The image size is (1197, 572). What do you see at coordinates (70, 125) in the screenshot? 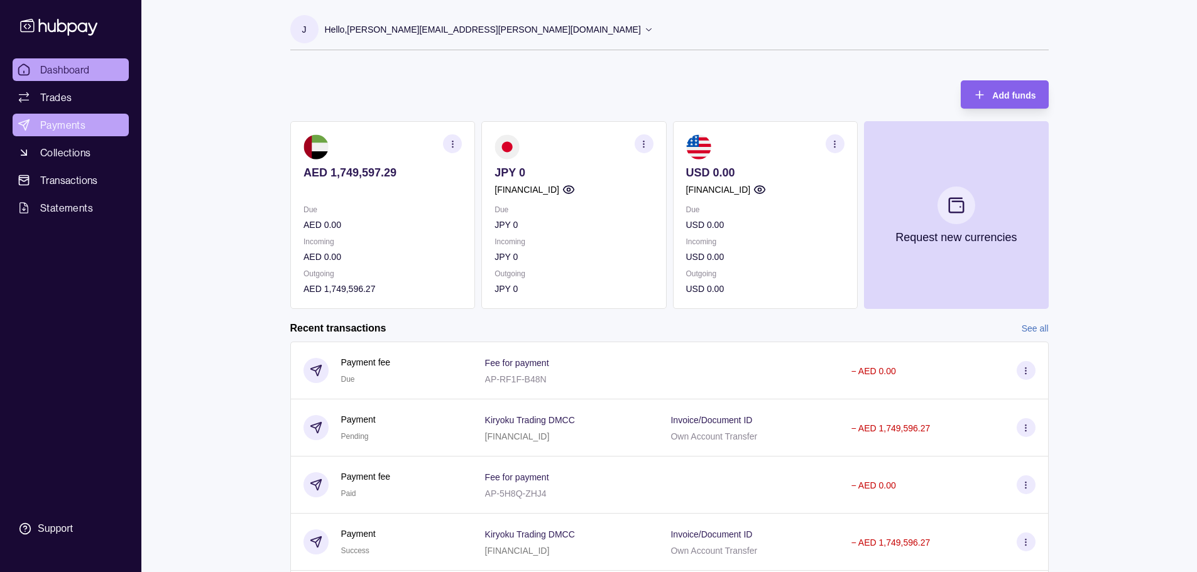
I see `a: Payments` at bounding box center [70, 125].